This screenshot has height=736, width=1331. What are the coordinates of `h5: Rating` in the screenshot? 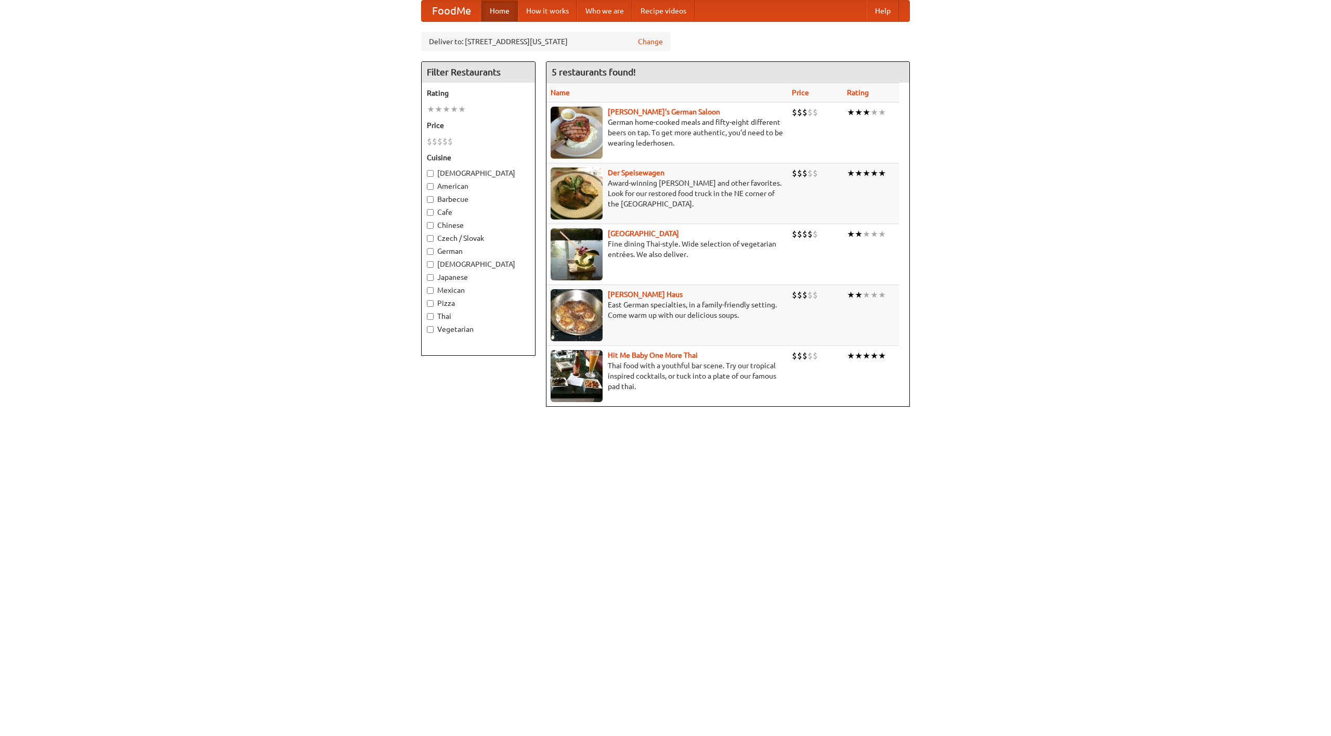 It's located at (478, 93).